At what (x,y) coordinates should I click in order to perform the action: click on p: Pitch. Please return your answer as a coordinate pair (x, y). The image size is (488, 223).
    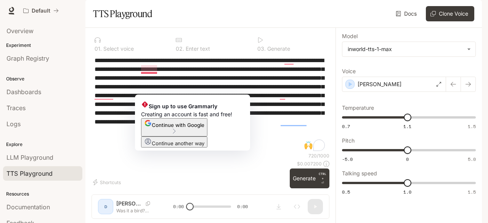
    Looking at the image, I should click on (348, 141).